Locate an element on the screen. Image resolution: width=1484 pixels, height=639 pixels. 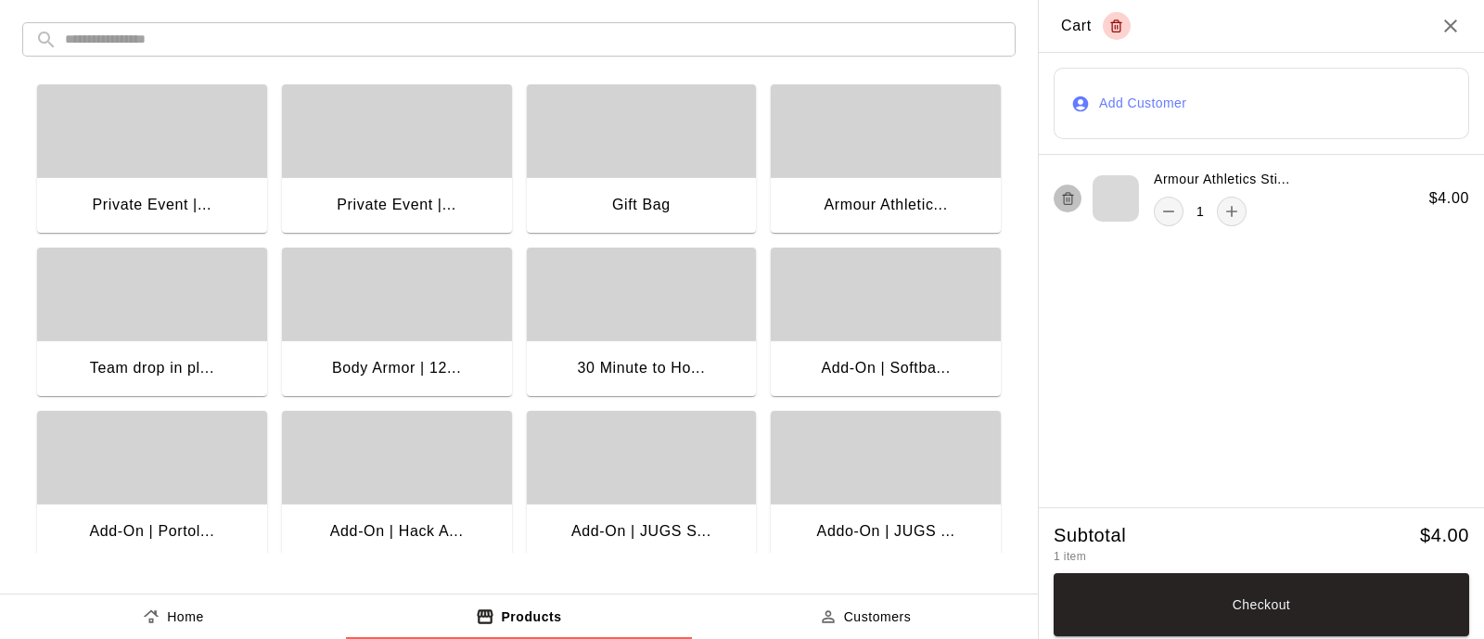
button: Body Armor | 12... is located at coordinates (397, 324).